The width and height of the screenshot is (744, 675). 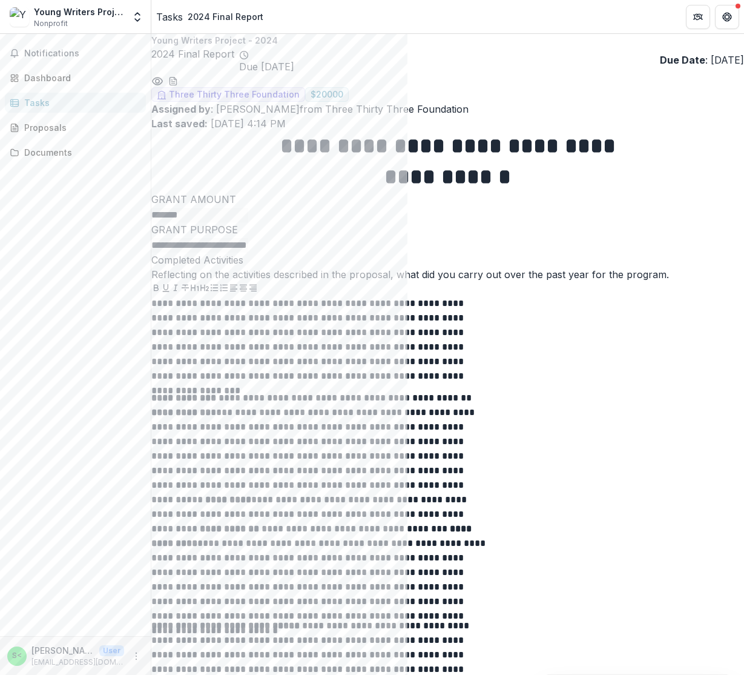 I want to click on h2: 2024 Final Report, so click(x=193, y=59).